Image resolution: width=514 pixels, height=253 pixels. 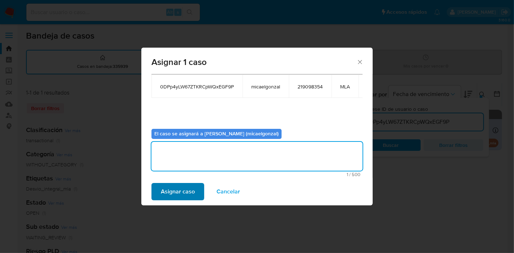 I want to click on div: assign-modal, so click(x=257, y=126).